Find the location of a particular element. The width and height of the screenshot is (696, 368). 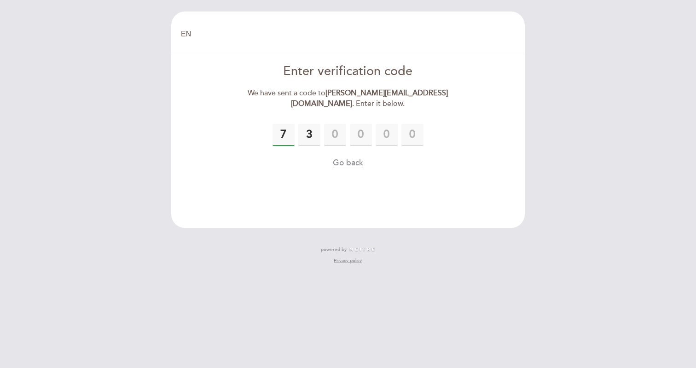

button: Go back is located at coordinates (348, 162).